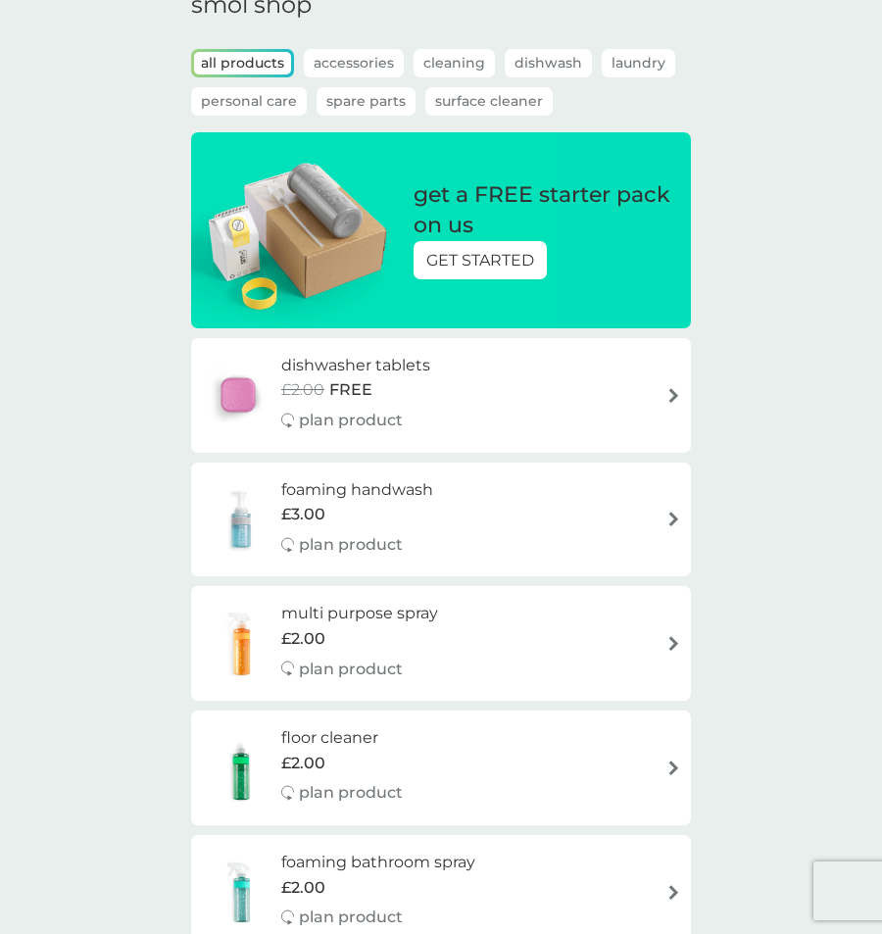 This screenshot has width=882, height=934. I want to click on button: all products, so click(242, 63).